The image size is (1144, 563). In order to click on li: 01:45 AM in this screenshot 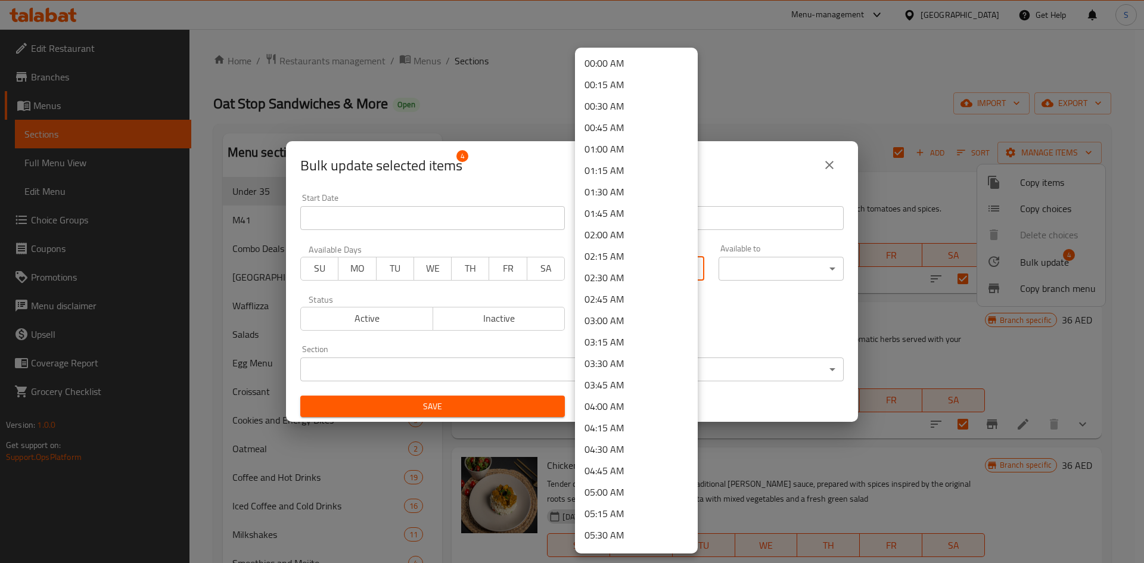, I will do `click(636, 213)`.